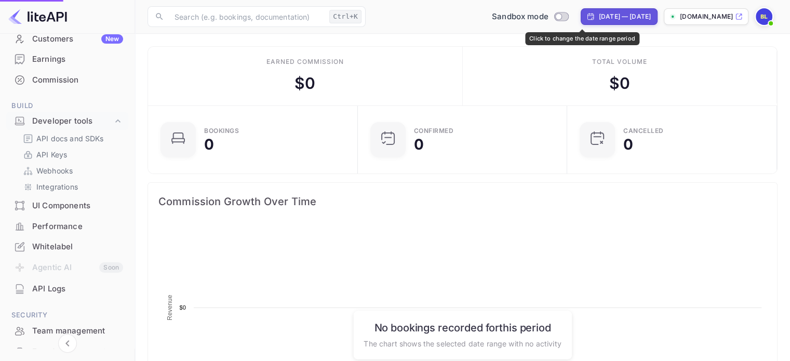 This screenshot has width=790, height=361. I want to click on span: Sandbox mode, so click(520, 17).